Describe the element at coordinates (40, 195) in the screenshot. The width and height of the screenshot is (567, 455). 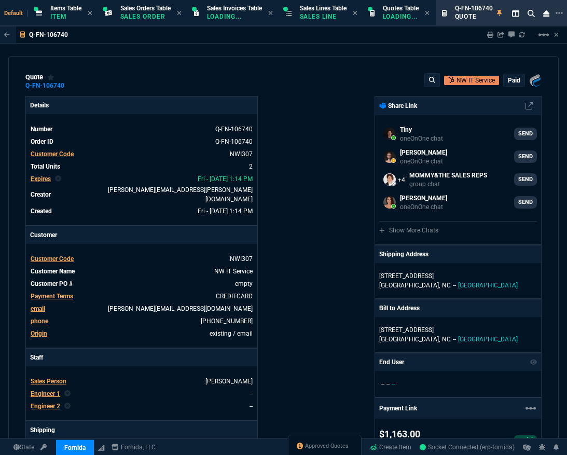
I see `span: Creator` at that location.